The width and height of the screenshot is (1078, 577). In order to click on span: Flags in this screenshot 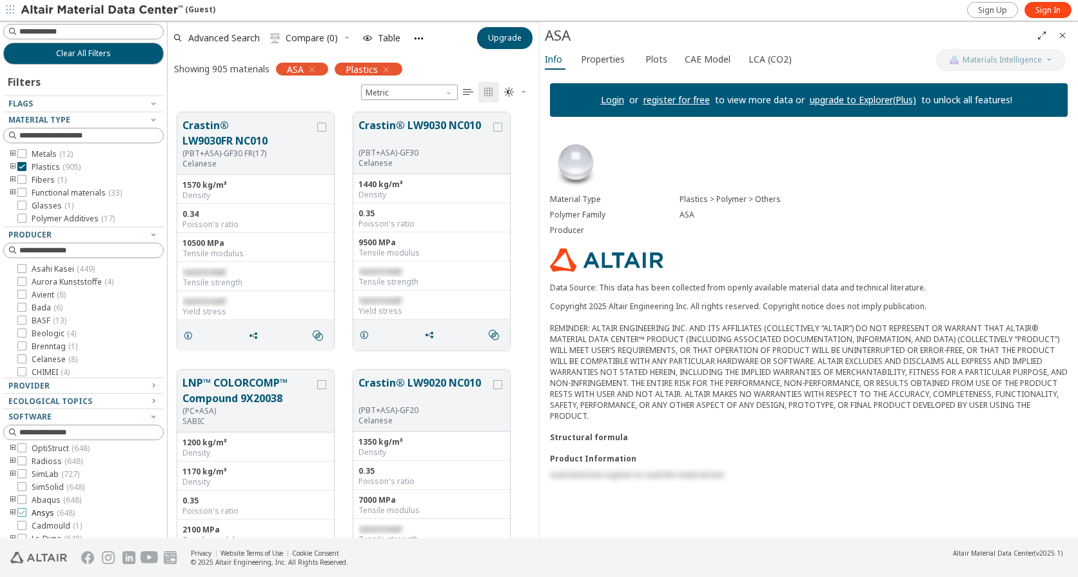, I will do `click(21, 103)`.